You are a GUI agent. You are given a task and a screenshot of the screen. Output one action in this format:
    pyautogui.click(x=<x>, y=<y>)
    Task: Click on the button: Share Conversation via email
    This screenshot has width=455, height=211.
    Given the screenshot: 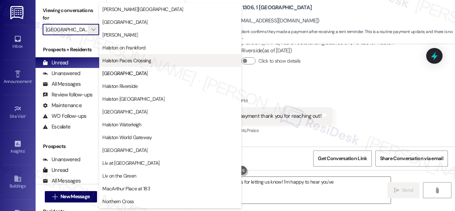 What is the action you would take?
    pyautogui.click(x=411, y=158)
    